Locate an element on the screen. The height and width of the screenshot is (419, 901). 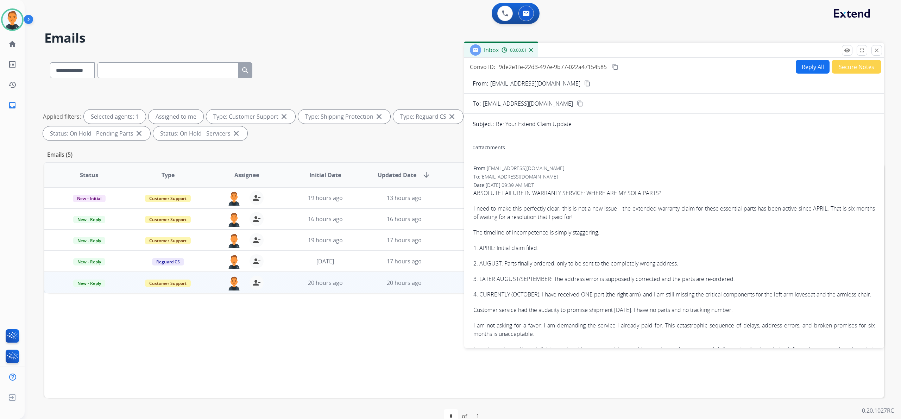
button: Reply All is located at coordinates (813, 67).